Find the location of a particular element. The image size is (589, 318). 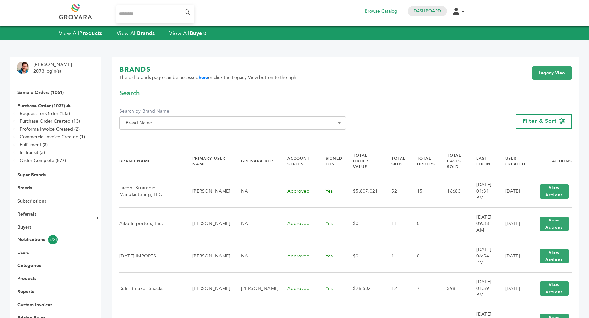

label: Search by Brand Name is located at coordinates (233, 111).